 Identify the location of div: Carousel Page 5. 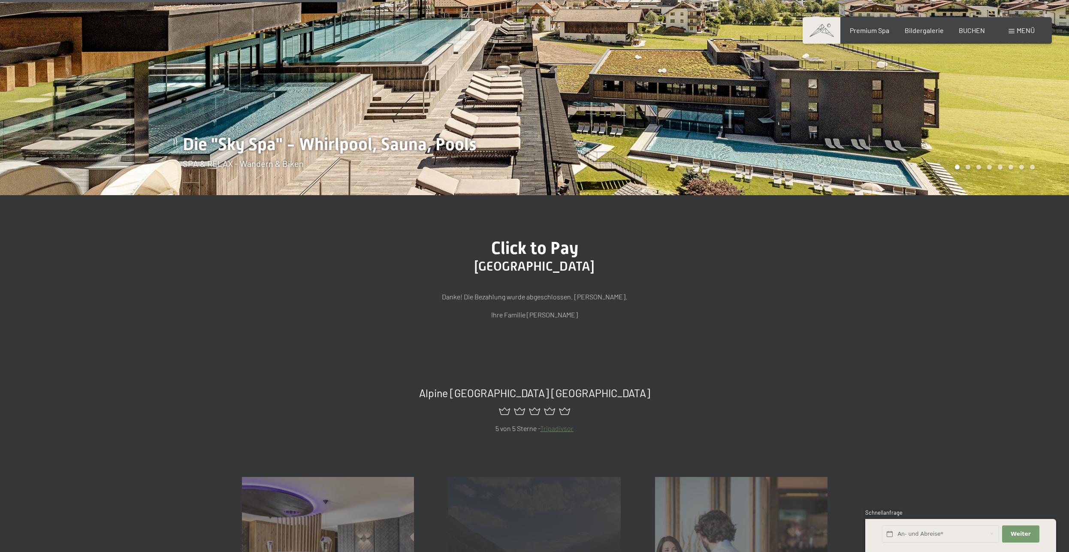
(1000, 167).